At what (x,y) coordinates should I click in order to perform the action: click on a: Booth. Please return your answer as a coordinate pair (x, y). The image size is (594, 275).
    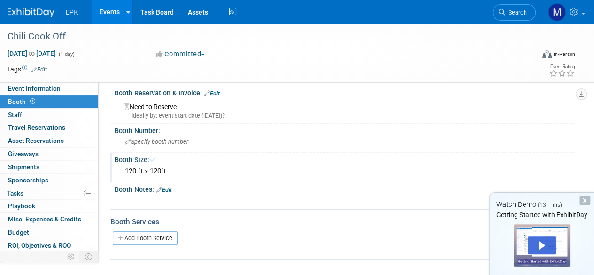
    Looking at the image, I should click on (49, 101).